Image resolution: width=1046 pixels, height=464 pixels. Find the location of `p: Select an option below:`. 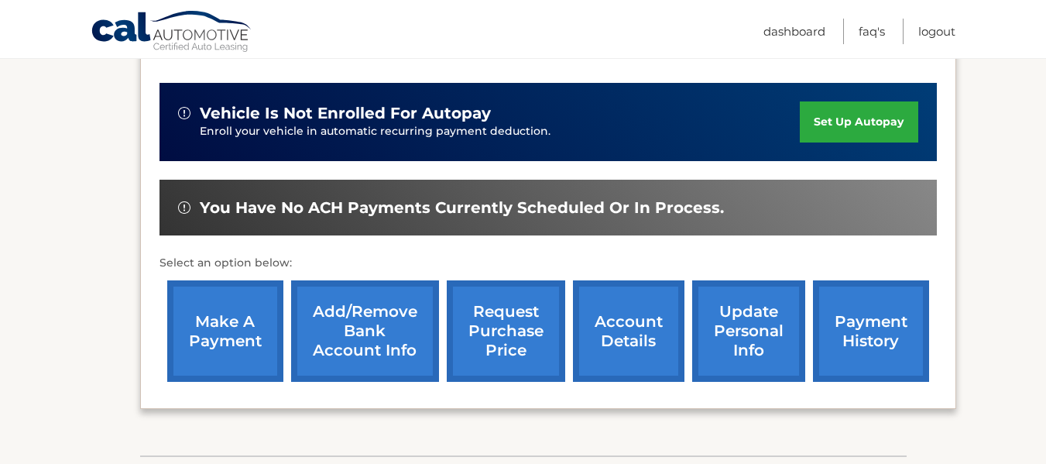

p: Select an option below: is located at coordinates (548, 263).